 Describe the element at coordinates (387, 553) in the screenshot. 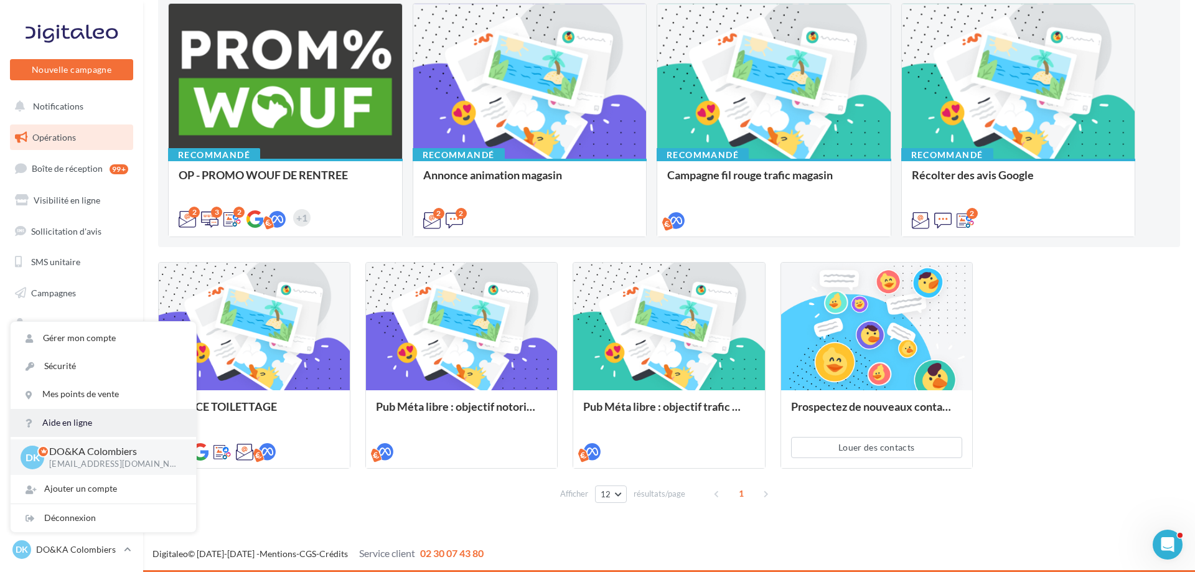

I see `span: Service client` at that location.